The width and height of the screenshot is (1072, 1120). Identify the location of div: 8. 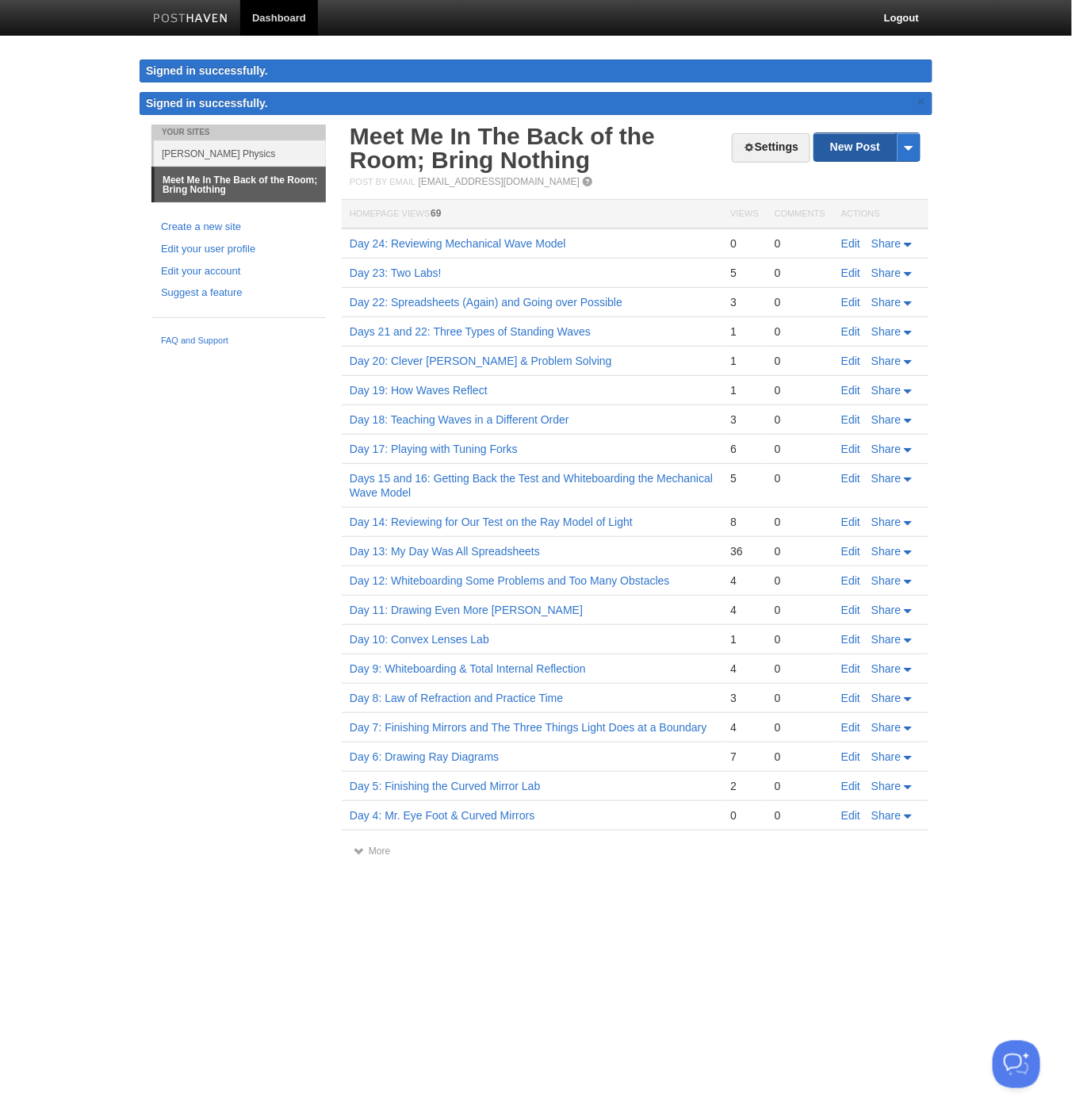
(744, 522).